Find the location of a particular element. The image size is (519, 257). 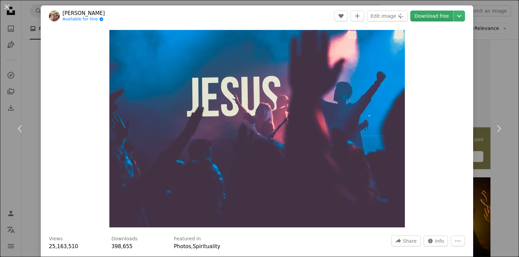

img: religious concert performed by a band on stage is located at coordinates (257, 128).